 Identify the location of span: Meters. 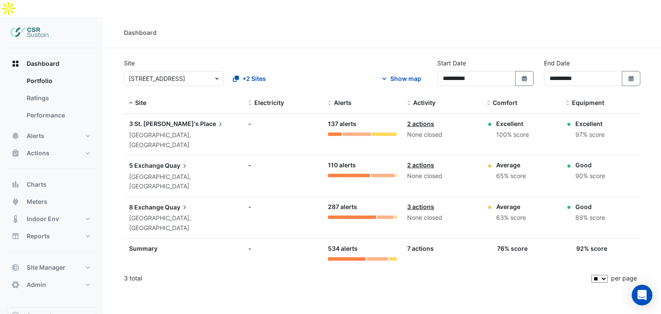
(37, 202).